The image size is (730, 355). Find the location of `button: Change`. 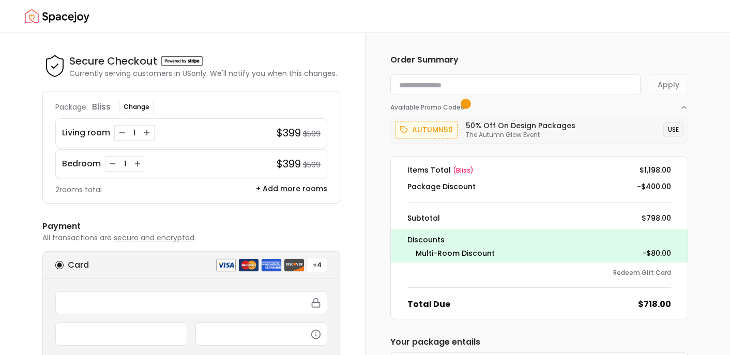

button: Change is located at coordinates (136, 107).